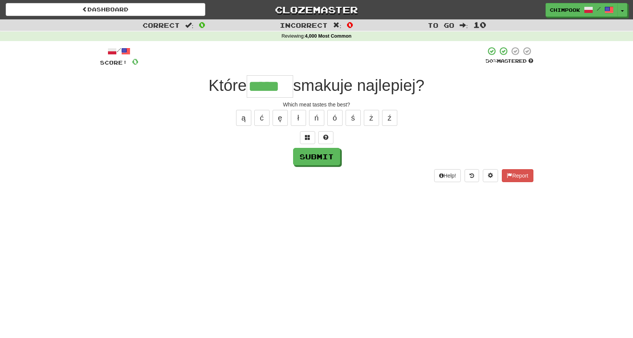  What do you see at coordinates (262, 118) in the screenshot?
I see `button: ć` at bounding box center [262, 118].